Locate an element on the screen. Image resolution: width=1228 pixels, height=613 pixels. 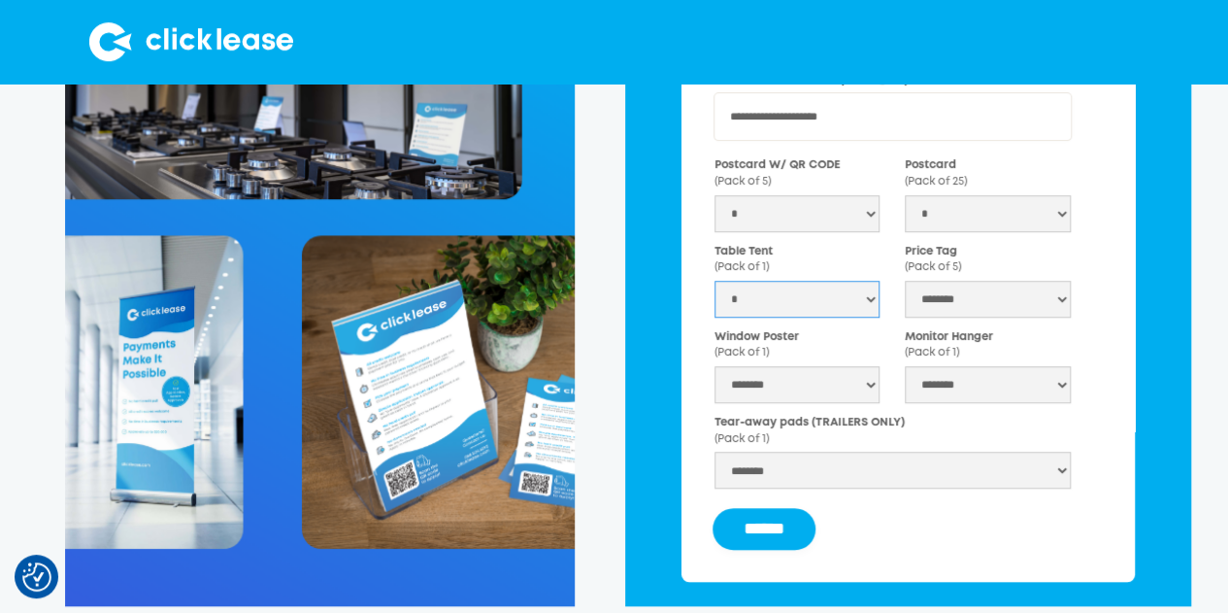
label: Postcard is located at coordinates (987, 173).